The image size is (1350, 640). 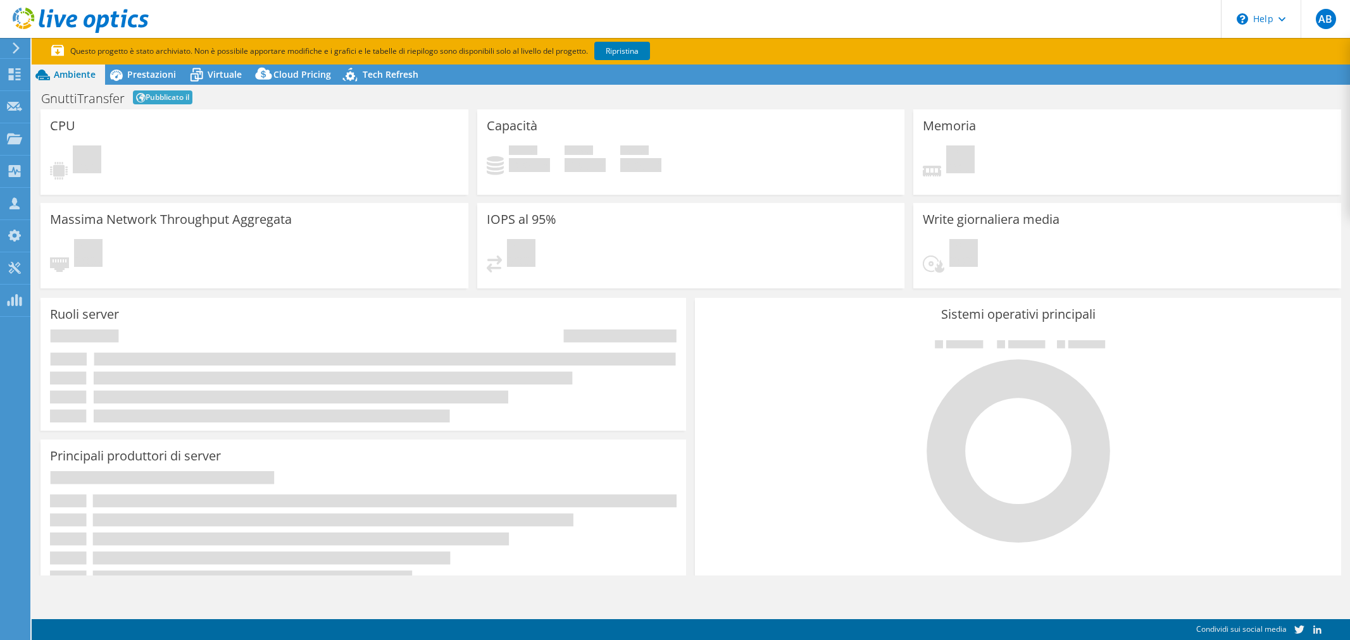 I want to click on h3: CPU, so click(x=63, y=126).